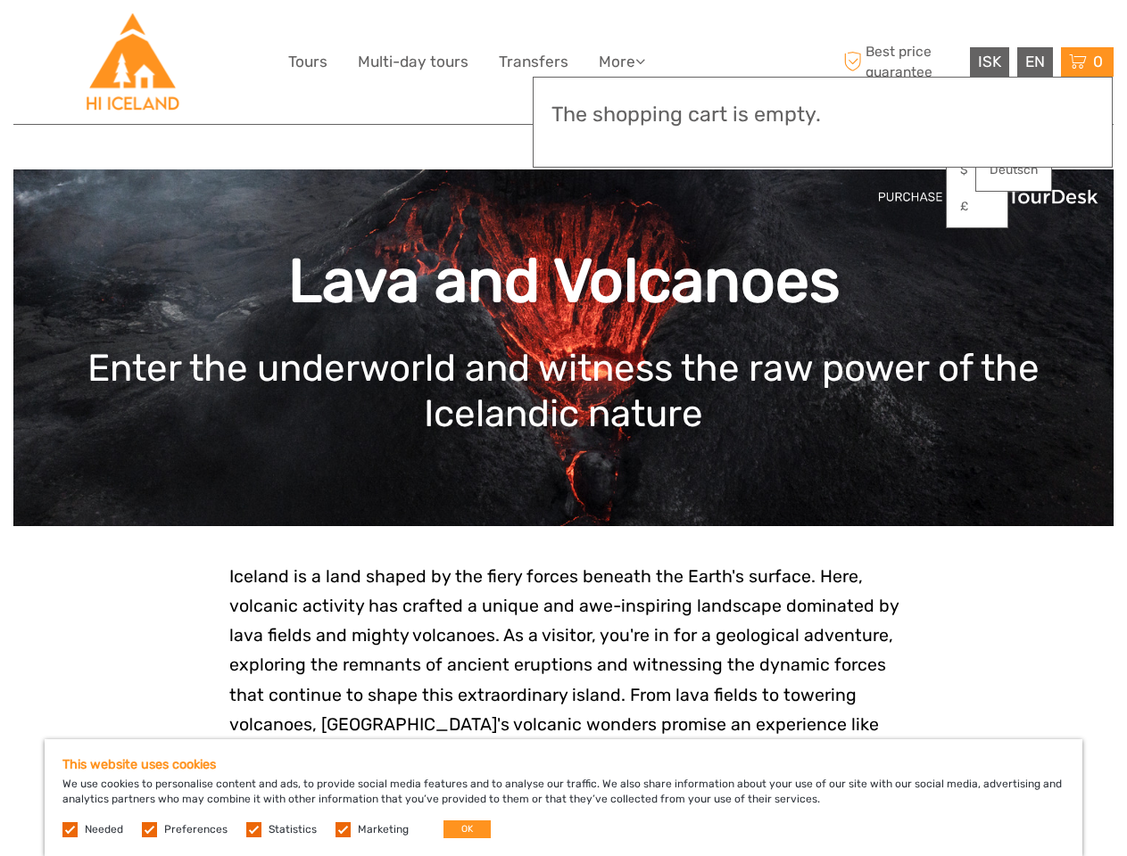 The width and height of the screenshot is (1127, 856). Describe the element at coordinates (1097, 62) in the screenshot. I see `span: 0` at that location.